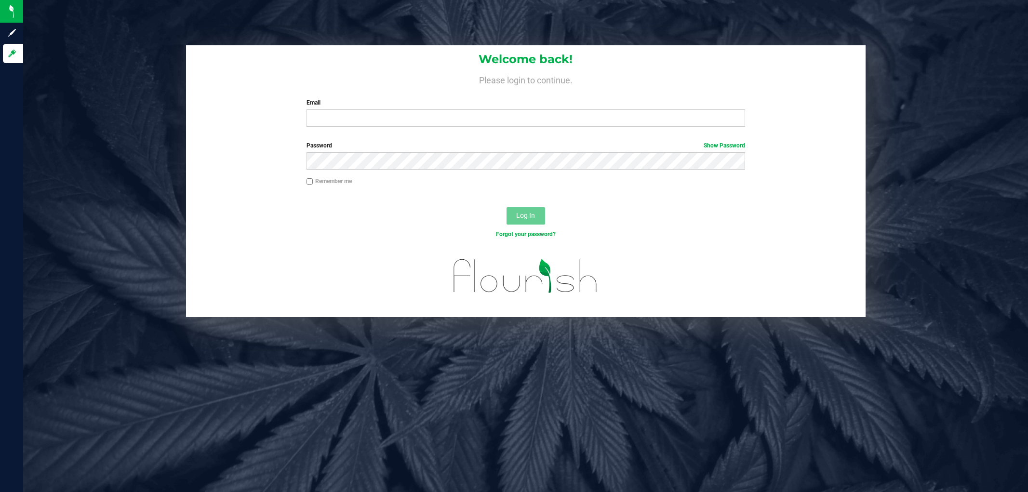  I want to click on span: Password, so click(319, 146).